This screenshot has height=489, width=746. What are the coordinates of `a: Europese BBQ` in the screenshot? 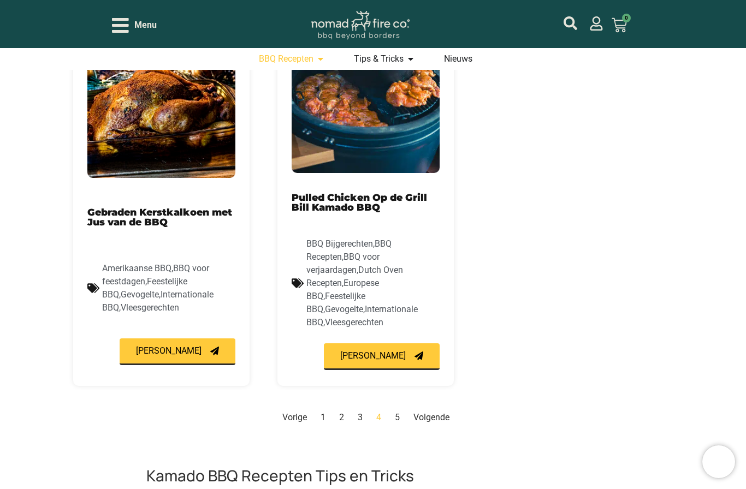 It's located at (342, 289).